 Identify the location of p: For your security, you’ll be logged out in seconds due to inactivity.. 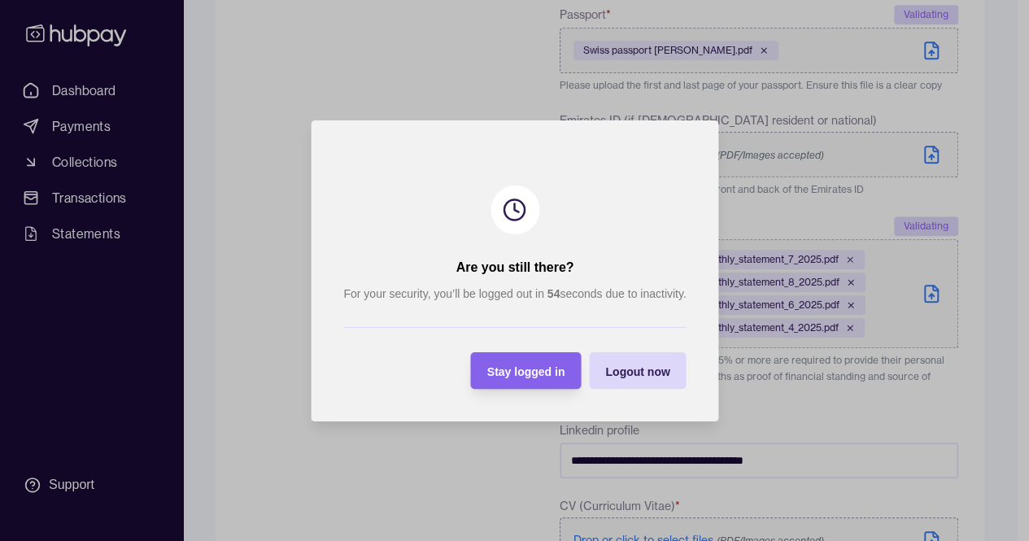
(514, 294).